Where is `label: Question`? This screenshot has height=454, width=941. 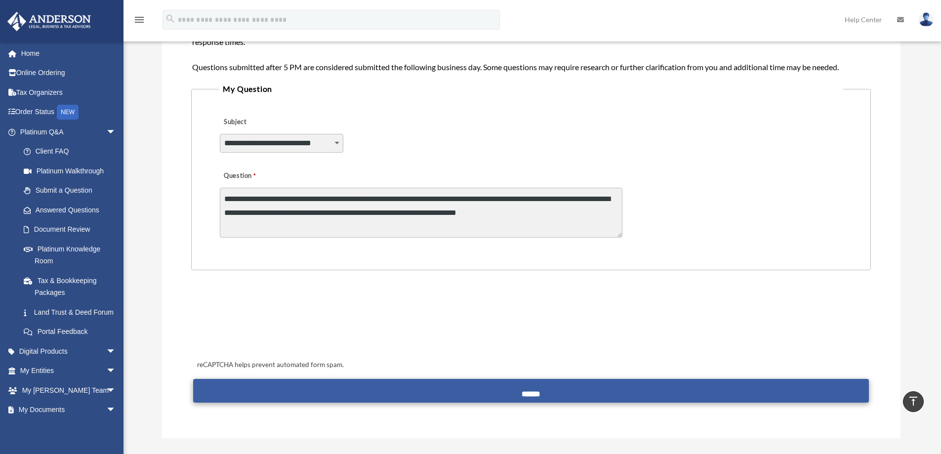 label: Question is located at coordinates (258, 176).